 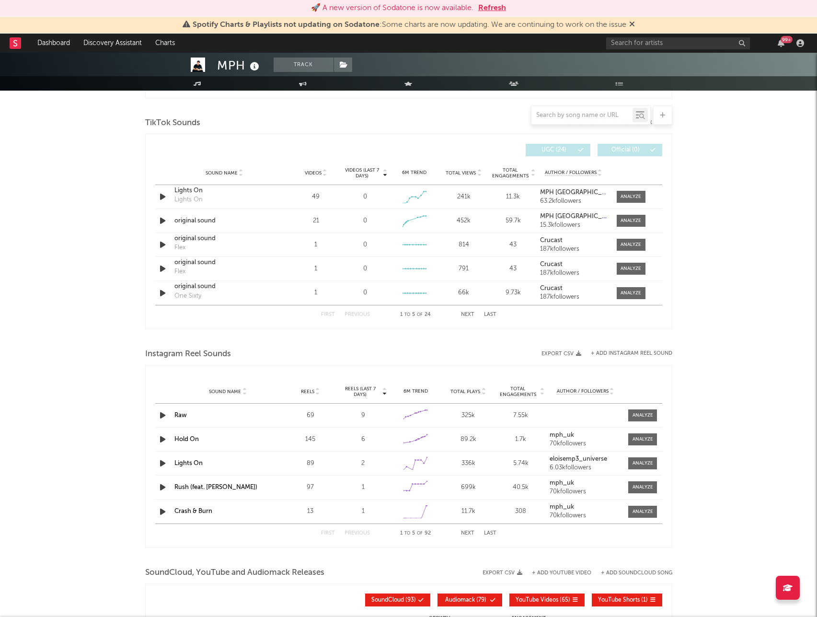 What do you see at coordinates (513, 293) in the screenshot?
I see `div: 9.73k` at bounding box center [513, 293].